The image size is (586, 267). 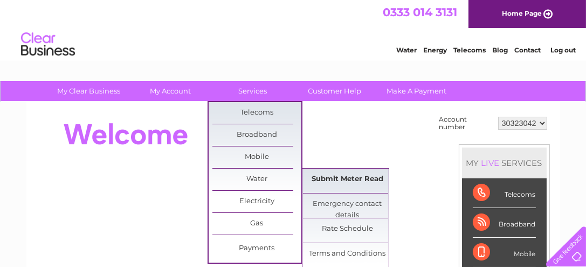 I want to click on a: Broadband, so click(x=257, y=135).